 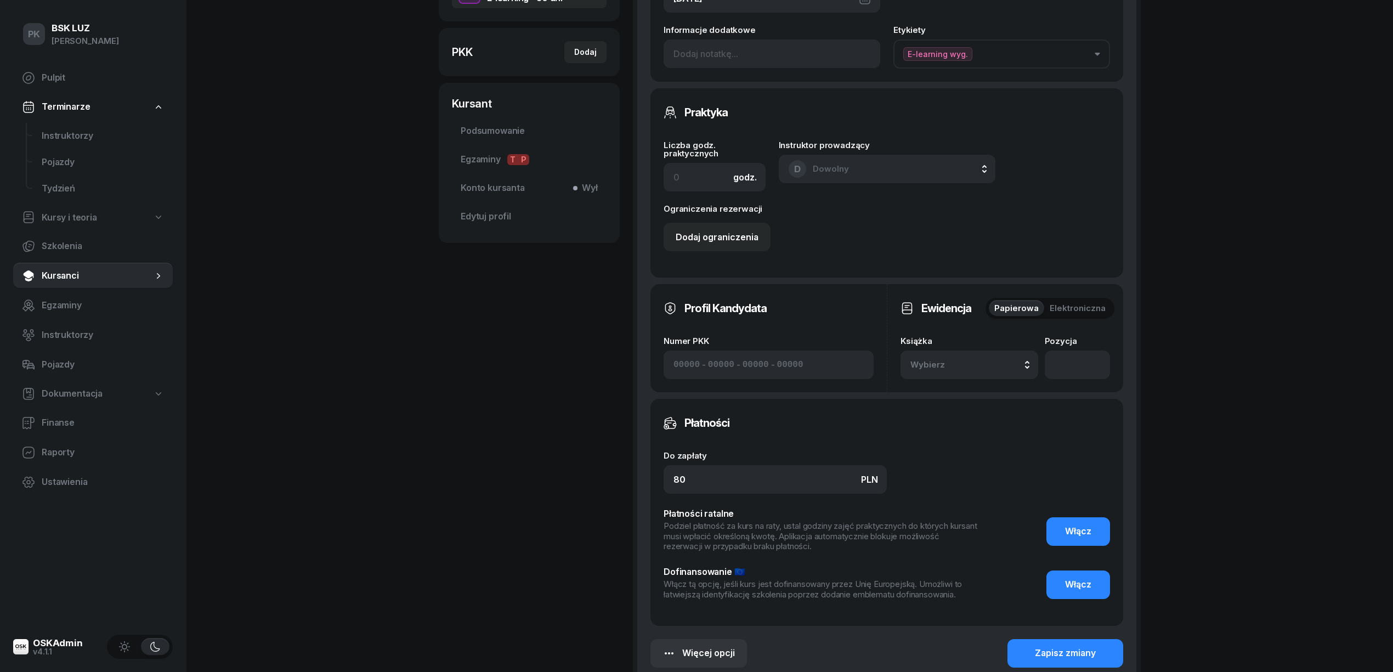 I want to click on span: P, so click(x=524, y=160).